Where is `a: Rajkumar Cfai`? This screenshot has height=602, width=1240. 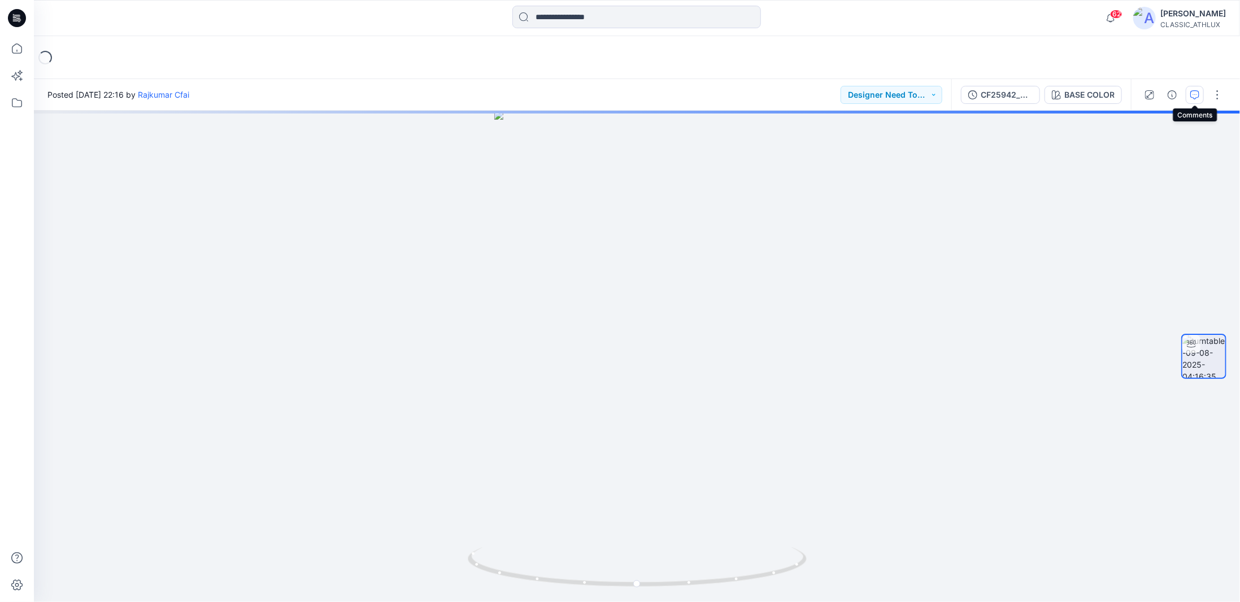 a: Rajkumar Cfai is located at coordinates (163, 94).